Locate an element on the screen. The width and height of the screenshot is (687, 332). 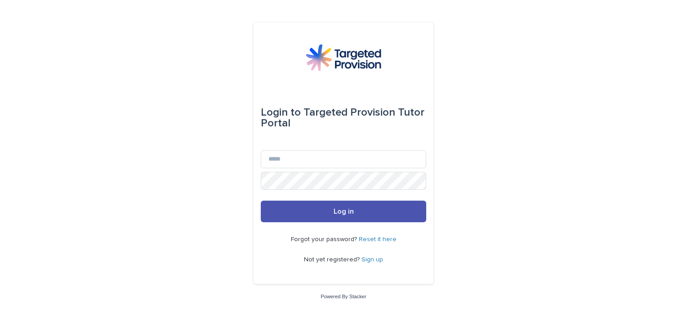
span: Log in is located at coordinates (343, 211).